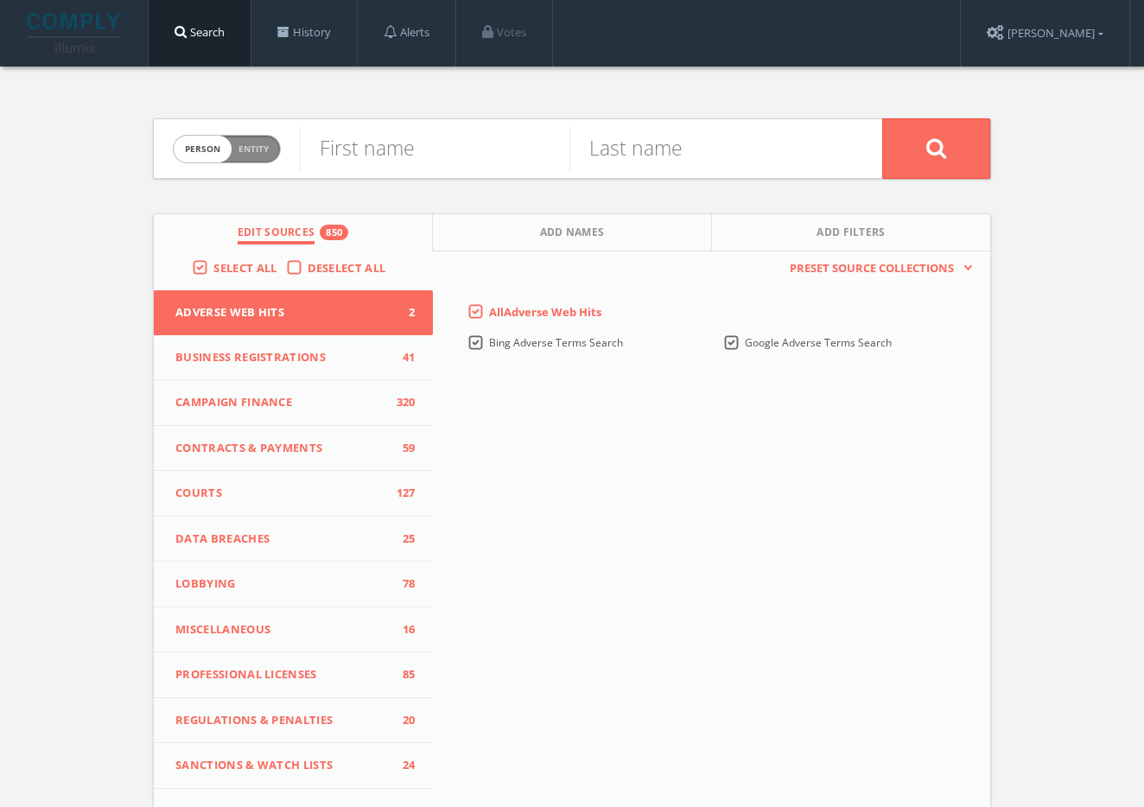 This screenshot has width=1144, height=807. What do you see at coordinates (293, 766) in the screenshot?
I see `button: Sanctions & Watch Lists24` at bounding box center [293, 766].